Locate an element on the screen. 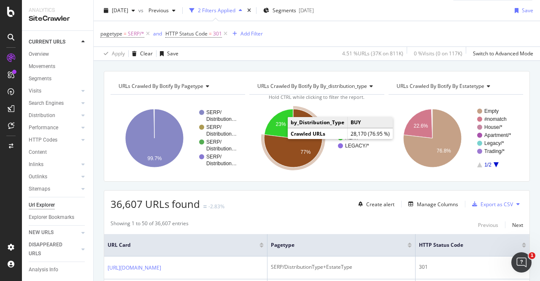 Image resolution: width=540 pixels, height=281 pixels. div: HTTP Codes is located at coordinates (43, 140).